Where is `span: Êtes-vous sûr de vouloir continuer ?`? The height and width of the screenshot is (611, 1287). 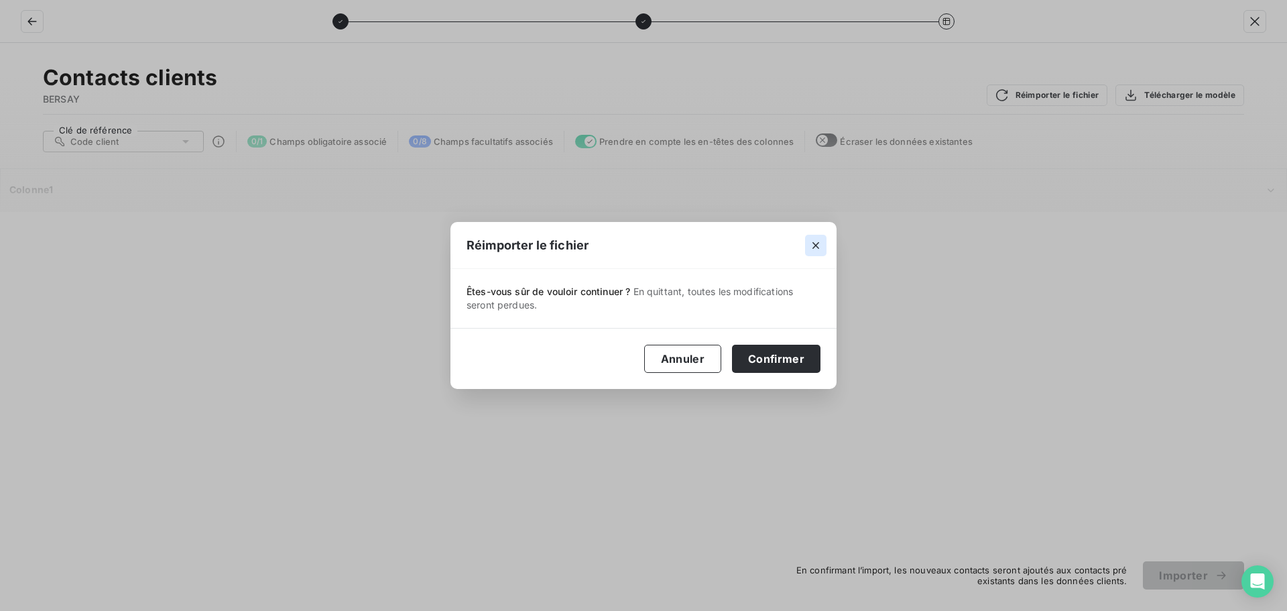
span: Êtes-vous sûr de vouloir continuer ? is located at coordinates (644, 298).